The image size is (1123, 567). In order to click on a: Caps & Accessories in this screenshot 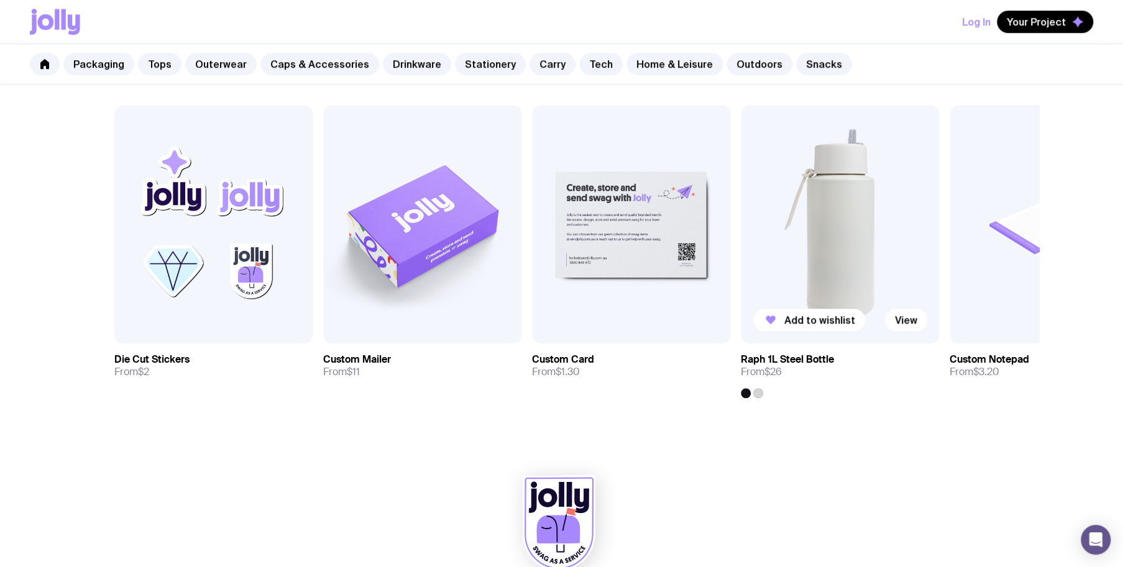, I will do `click(319, 64)`.